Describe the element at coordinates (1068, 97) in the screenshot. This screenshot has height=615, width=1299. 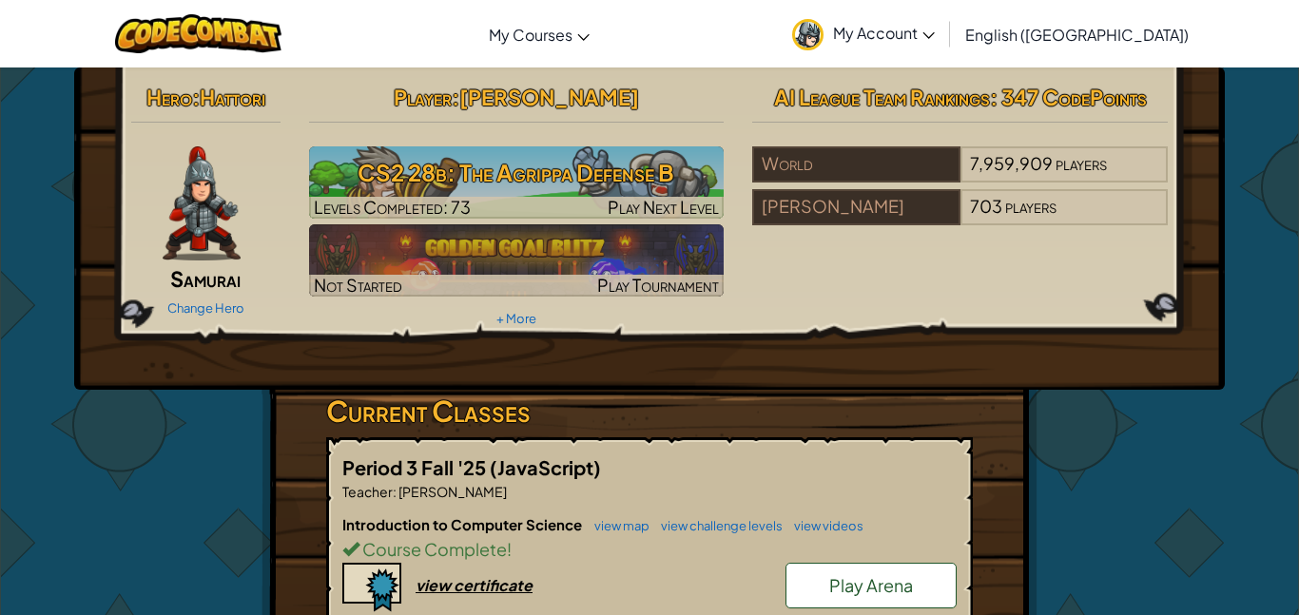
I see `span: : 347 CodePoints` at that location.